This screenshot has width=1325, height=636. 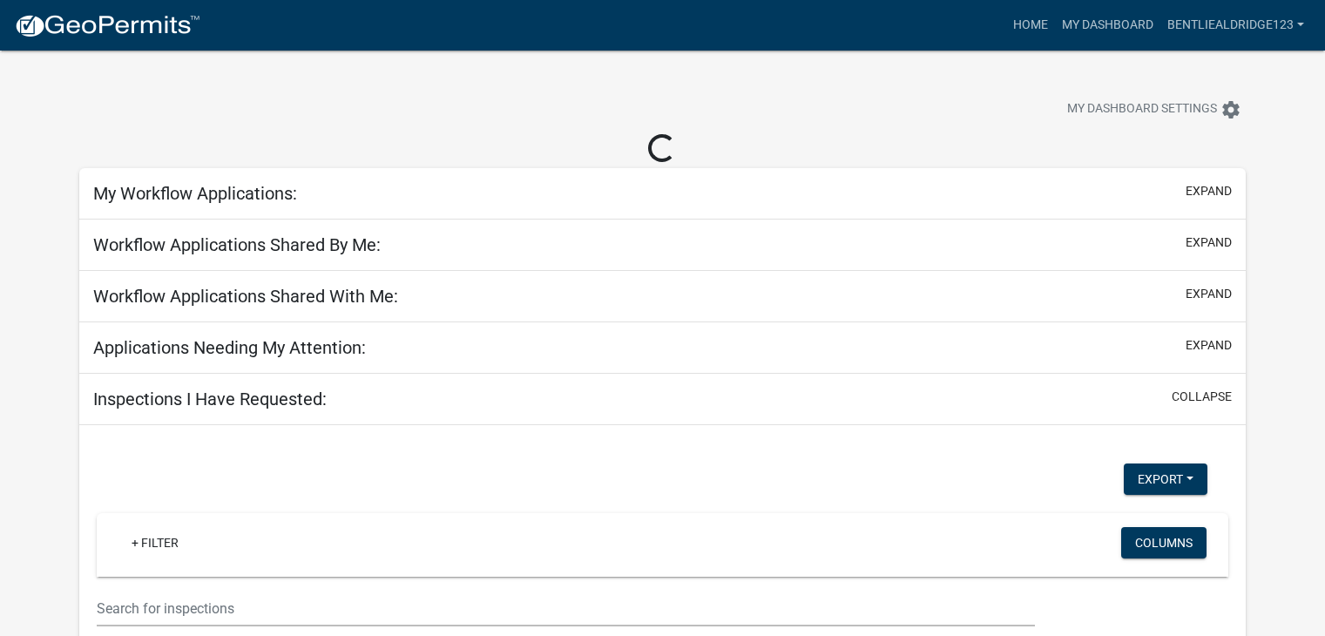 What do you see at coordinates (210, 399) in the screenshot?
I see `h5: Inspections I Have Requested:` at bounding box center [210, 399].